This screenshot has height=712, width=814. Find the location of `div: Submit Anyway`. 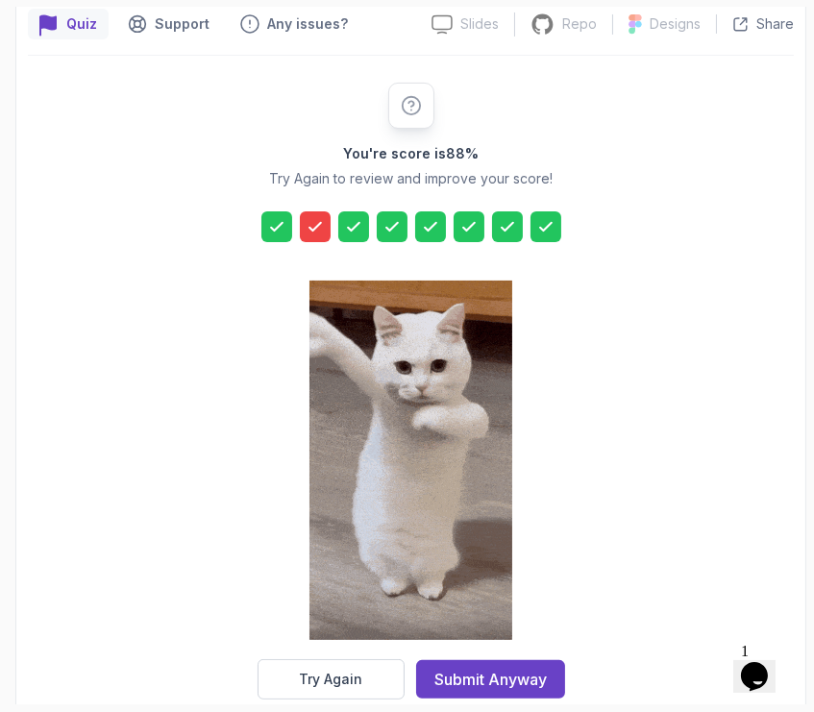

div: Submit Anyway is located at coordinates (490, 679).